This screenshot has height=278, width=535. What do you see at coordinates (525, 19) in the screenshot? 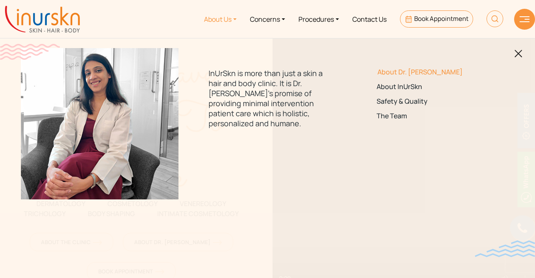
I see `img: hamLine.svg` at bounding box center [525, 19].